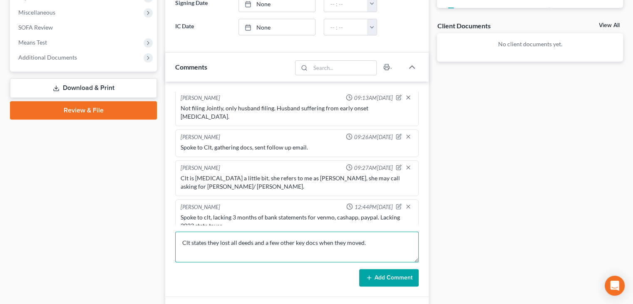  What do you see at coordinates (47, 57) in the screenshot?
I see `span: Additional Documents` at bounding box center [47, 57].